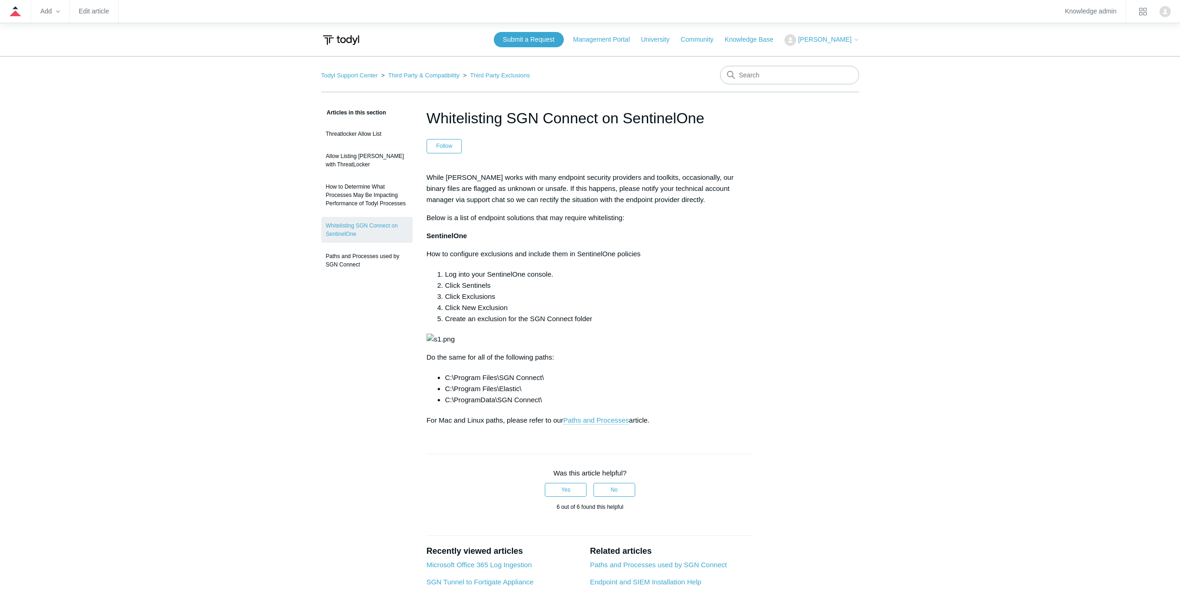 The height and width of the screenshot is (589, 1180). I want to click on li: Third Party Exclusions, so click(496, 75).